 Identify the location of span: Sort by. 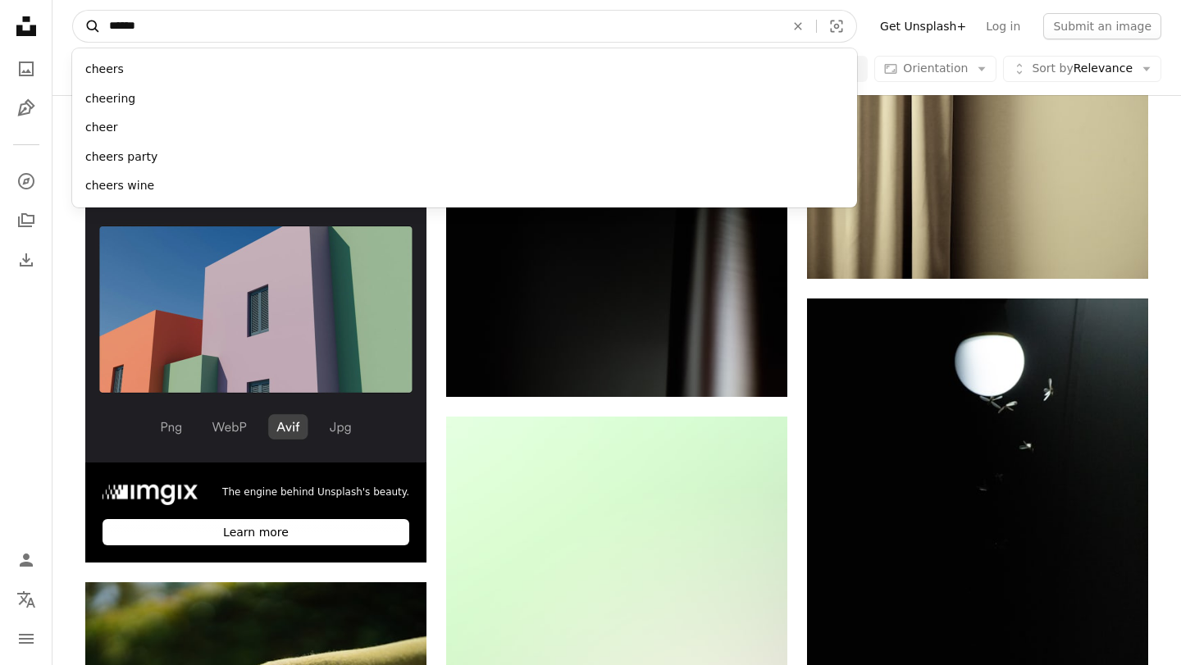
(1052, 68).